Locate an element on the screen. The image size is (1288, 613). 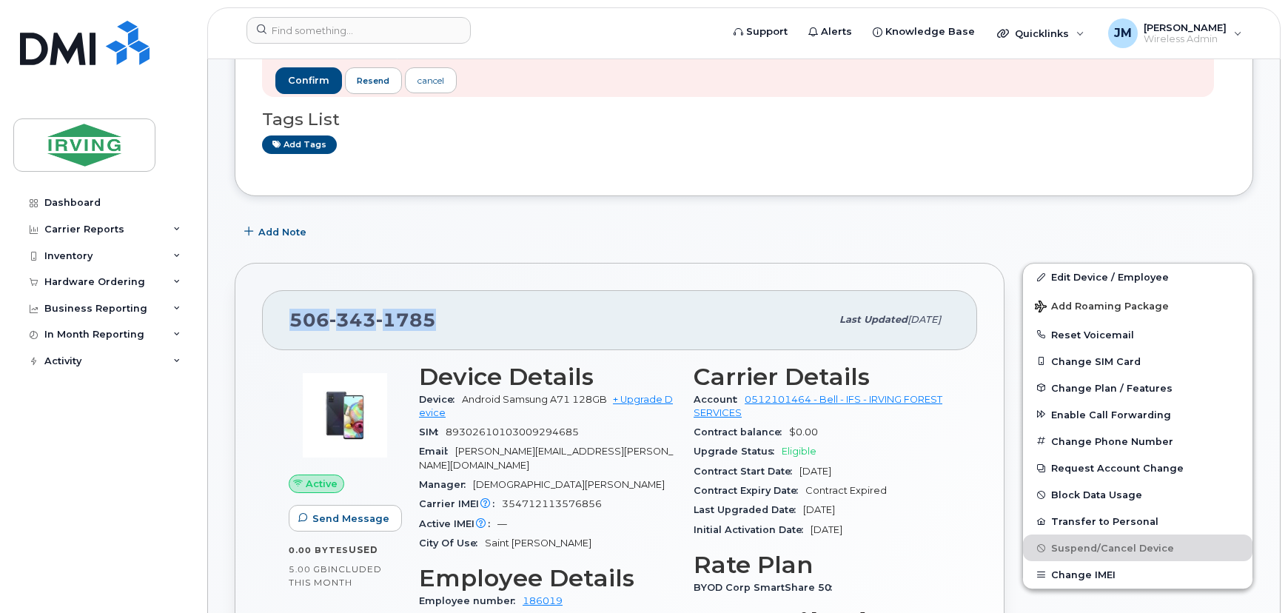
span: Contract Expired is located at coordinates (846, 490).